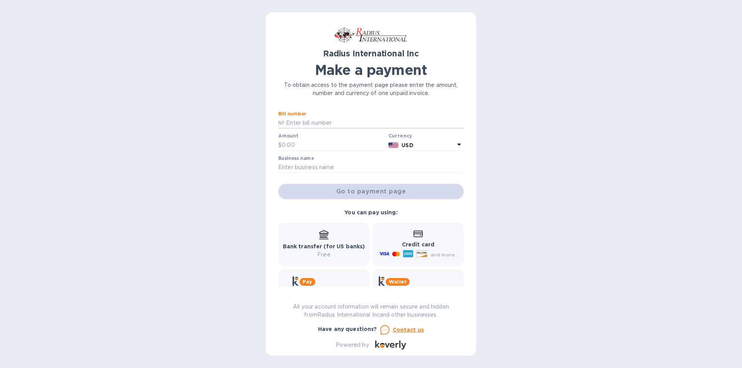 This screenshot has width=742, height=368. What do you see at coordinates (371, 53) in the screenshot?
I see `b: Radius International Inc` at bounding box center [371, 53].